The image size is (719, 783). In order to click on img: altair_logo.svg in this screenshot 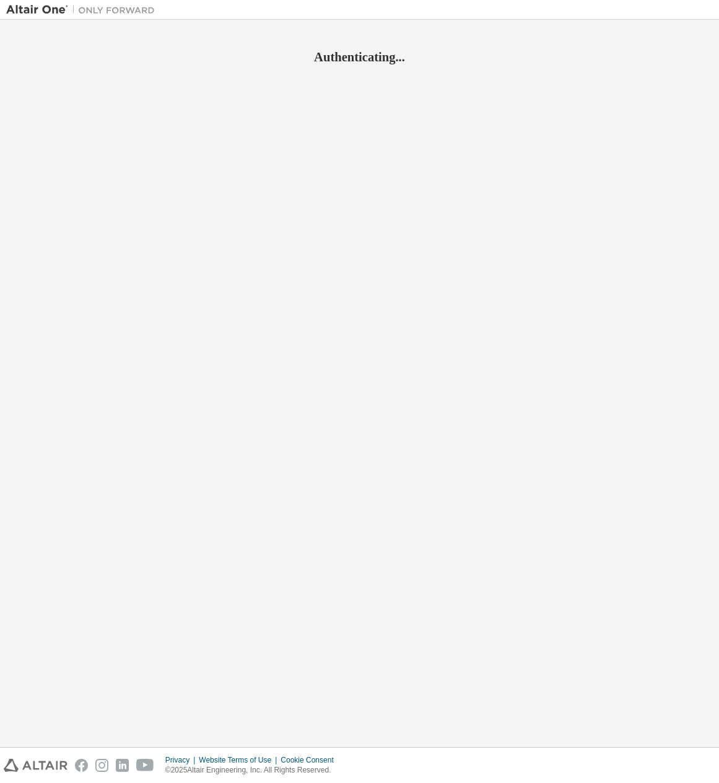, I will do `click(35, 765)`.